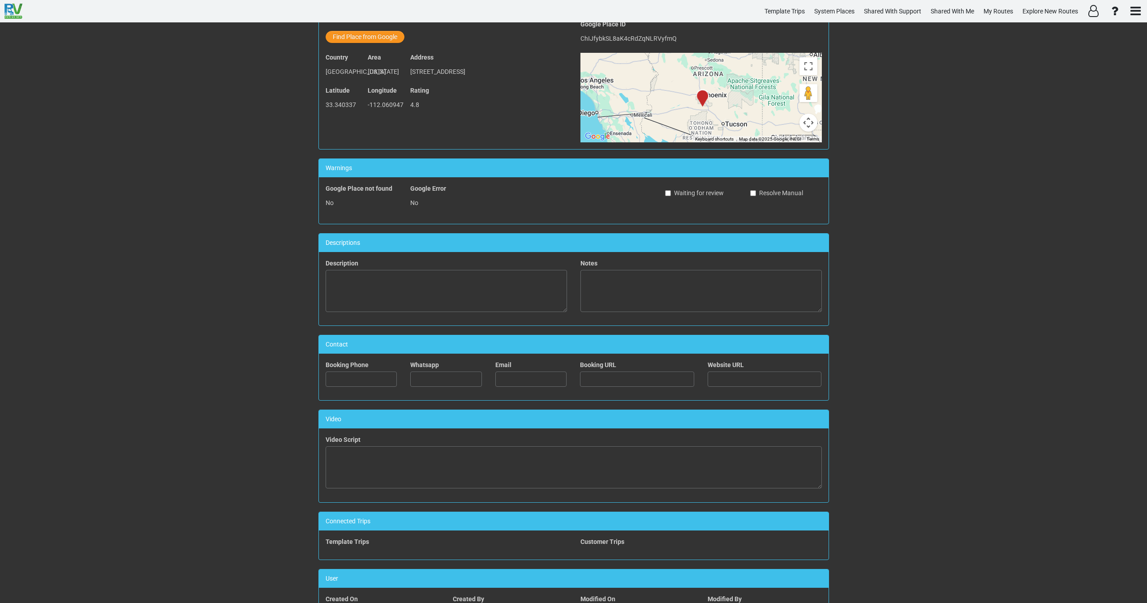 The image size is (1147, 603). Describe the element at coordinates (503, 365) in the screenshot. I see `label: Email` at that location.